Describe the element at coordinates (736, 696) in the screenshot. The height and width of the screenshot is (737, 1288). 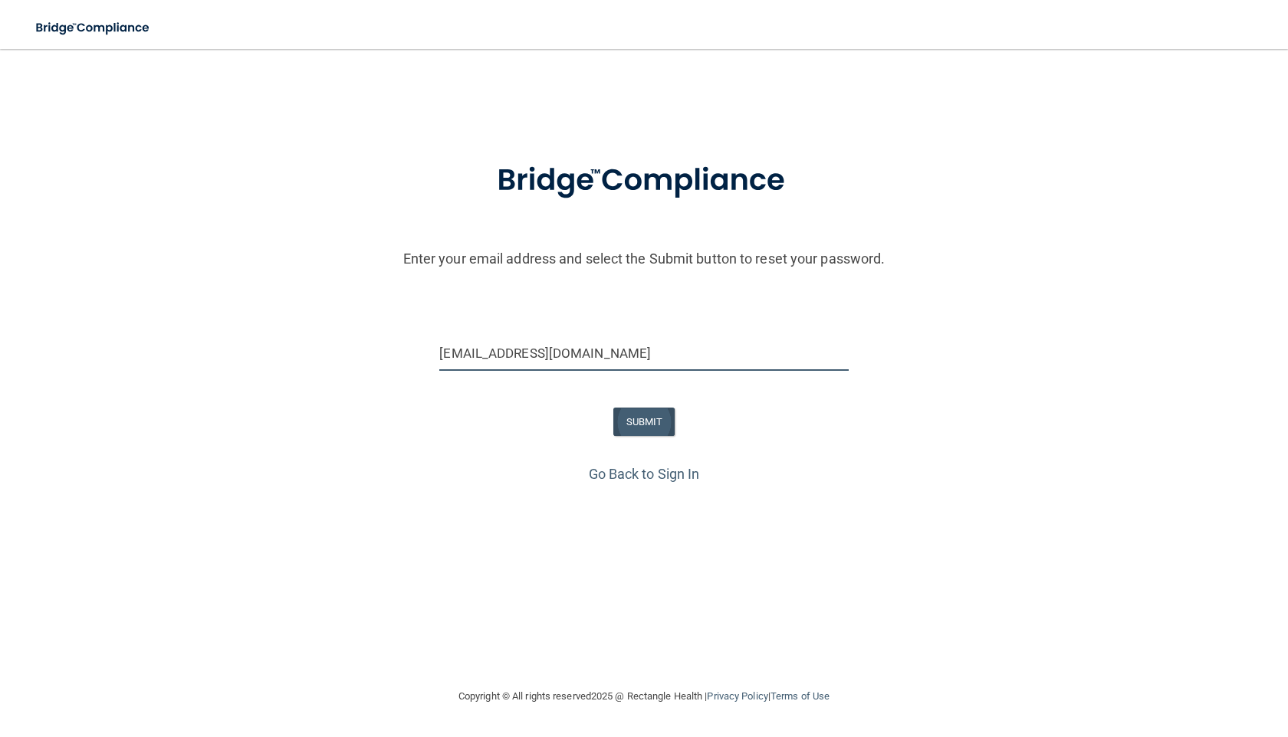
I see `a: Privacy Policy` at that location.